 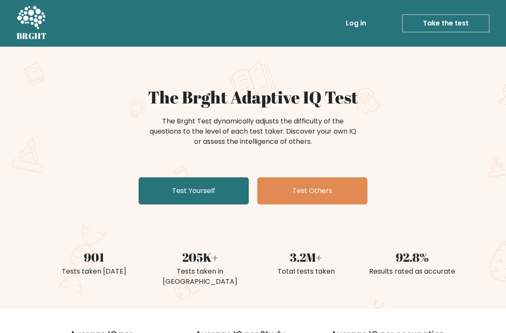 What do you see at coordinates (356, 23) in the screenshot?
I see `a: Log in` at bounding box center [356, 23].